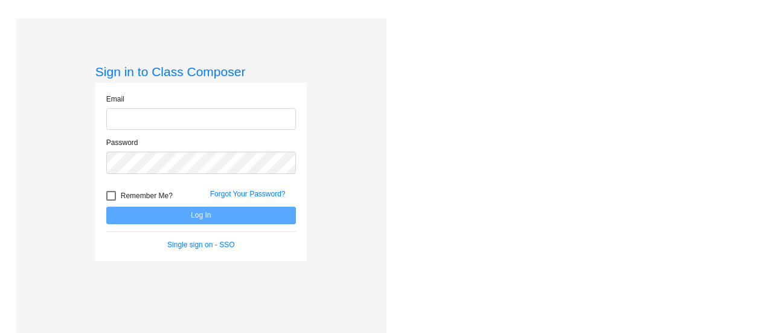 The width and height of the screenshot is (773, 333). What do you see at coordinates (201, 71) in the screenshot?
I see `h3: Sign in to Class Composer` at bounding box center [201, 71].